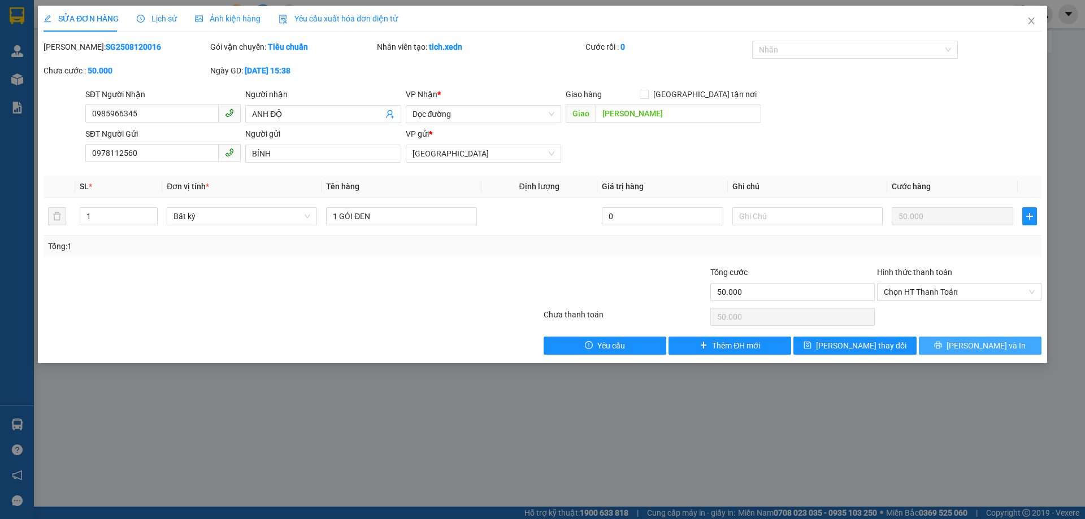  What do you see at coordinates (736, 346) in the screenshot?
I see `span: Thêm ĐH mới` at bounding box center [736, 346].